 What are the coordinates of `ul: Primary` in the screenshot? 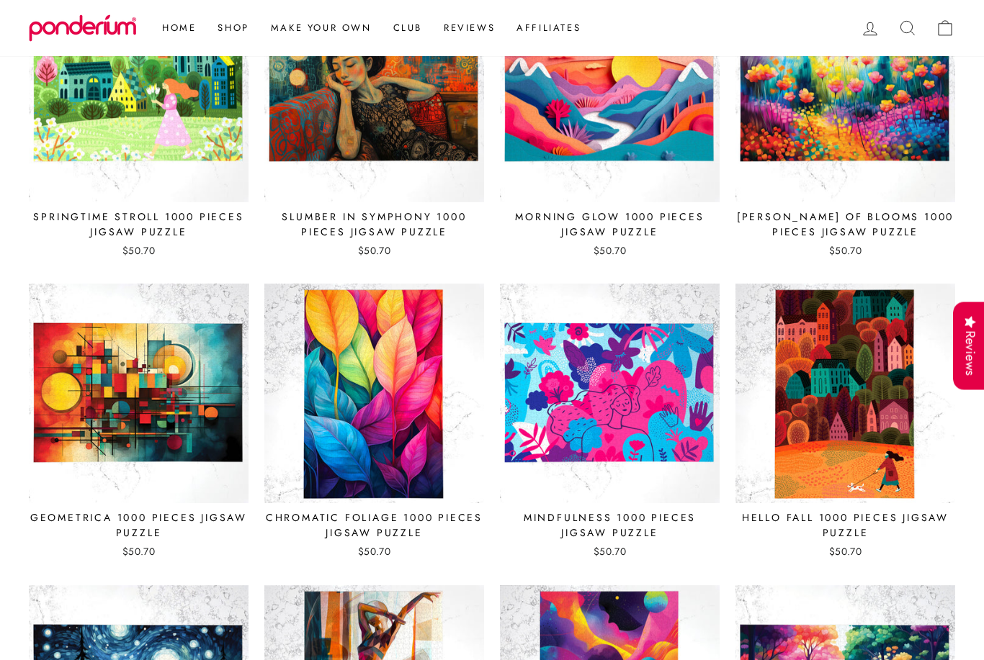 It's located at (367, 28).